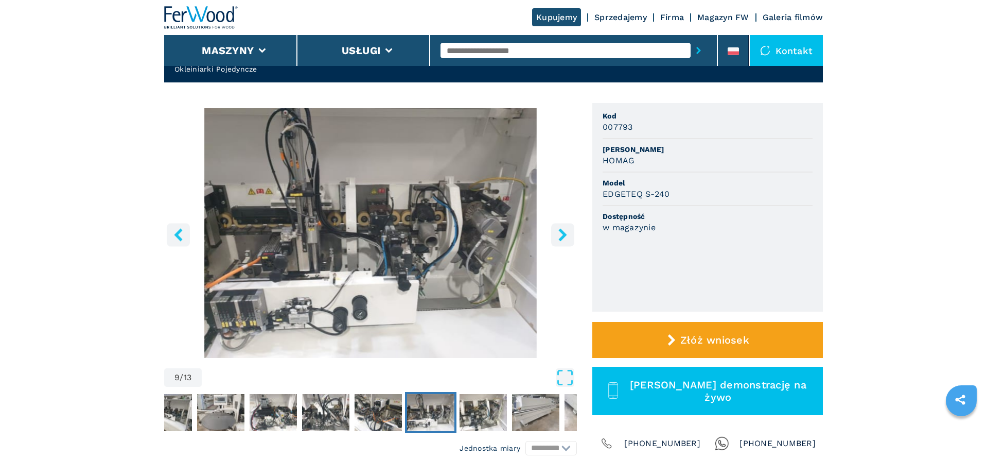 The height and width of the screenshot is (459, 987). I want to click on a: sharethis, so click(960, 399).